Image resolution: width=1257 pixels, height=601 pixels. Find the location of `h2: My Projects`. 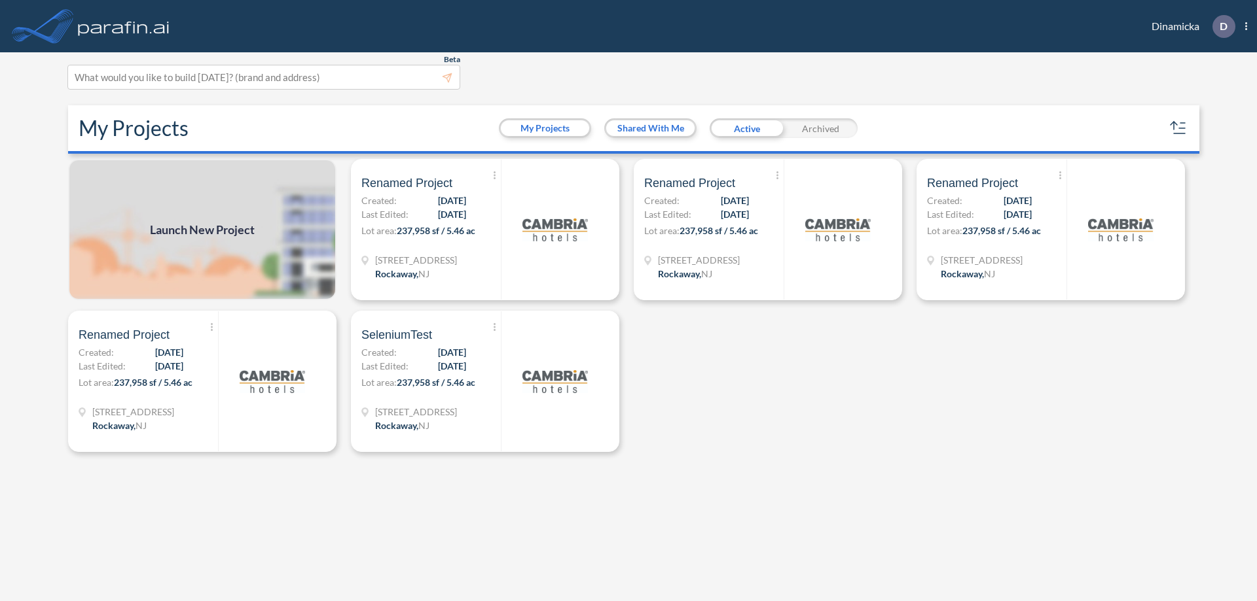

h2: My Projects is located at coordinates (134, 128).